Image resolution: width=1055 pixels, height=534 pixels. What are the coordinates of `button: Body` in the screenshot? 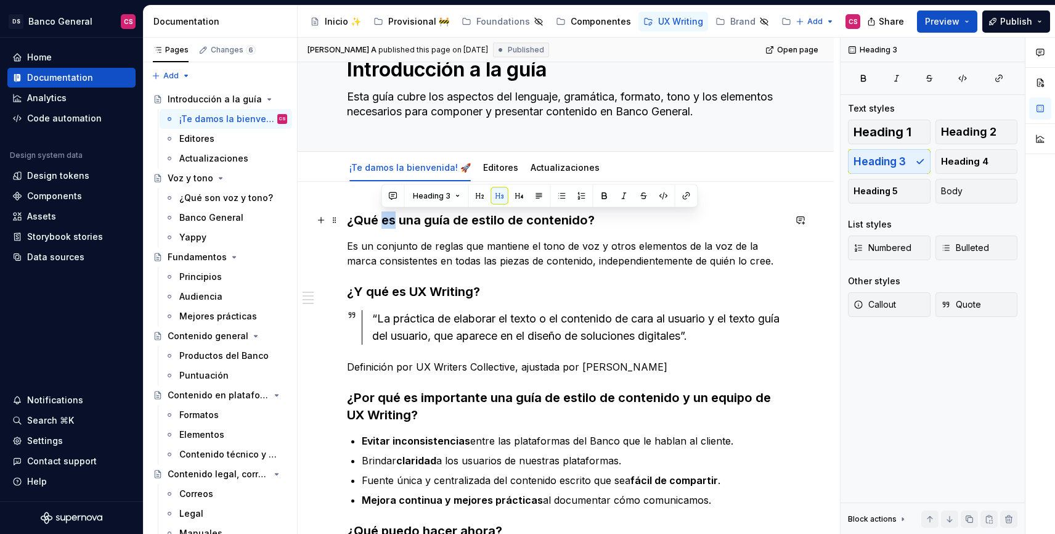 It's located at (977, 191).